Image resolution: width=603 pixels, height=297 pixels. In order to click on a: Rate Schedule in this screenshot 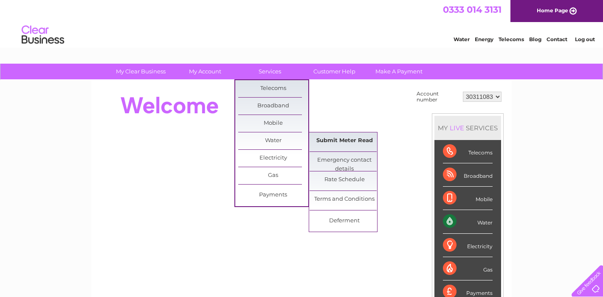, I will do `click(344, 180)`.